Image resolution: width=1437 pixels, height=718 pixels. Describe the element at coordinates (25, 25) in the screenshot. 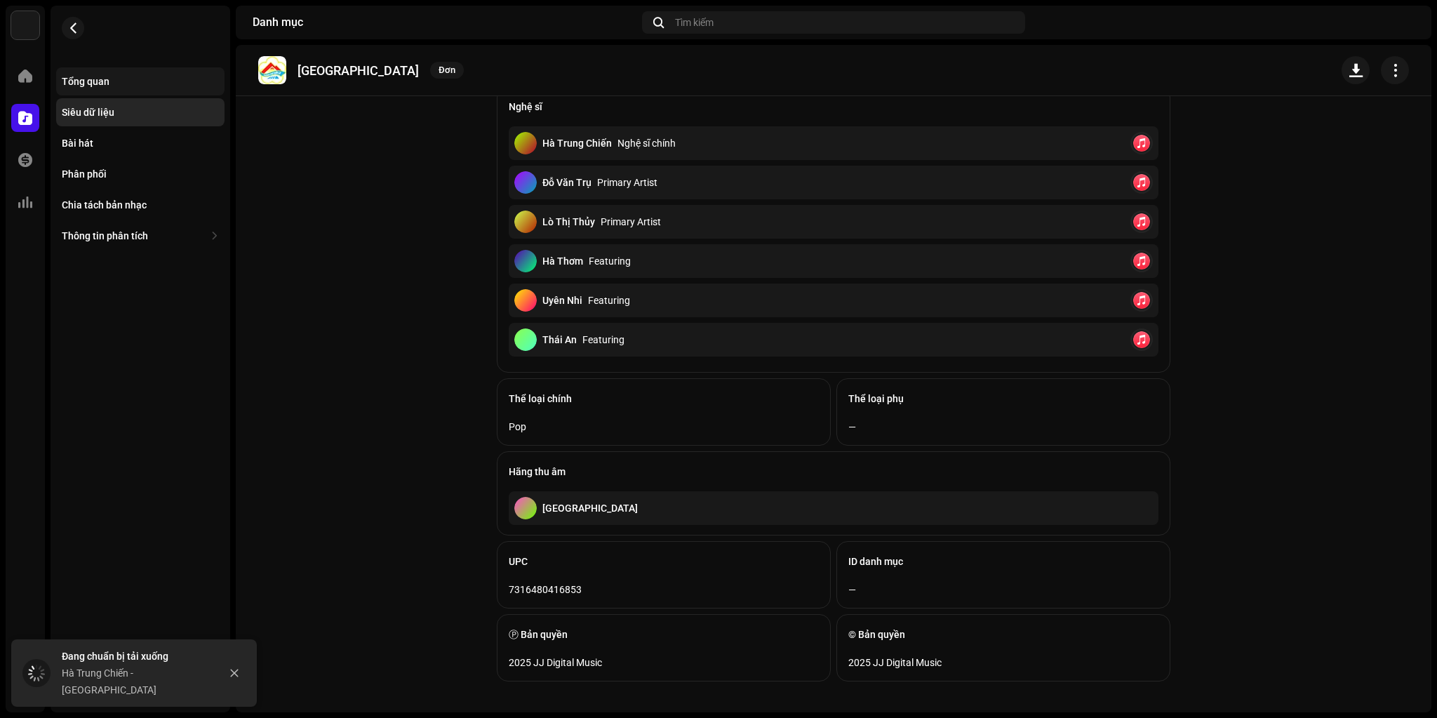

I see `img: 33004b37-325d-4a8b-b51f-c12e9b964943` at that location.